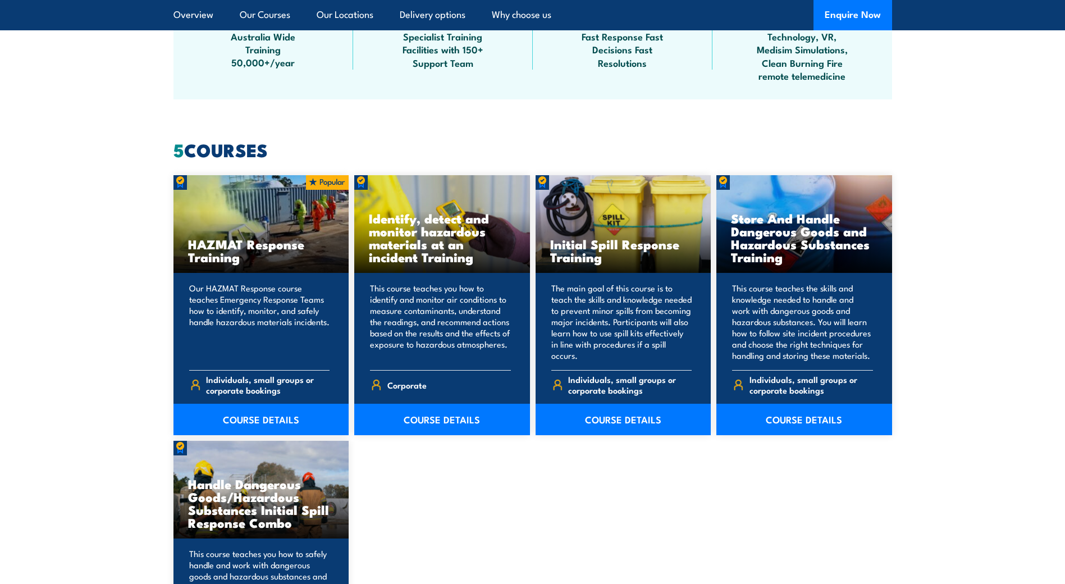  Describe the element at coordinates (533, 149) in the screenshot. I see `h2: COURSES` at that location.